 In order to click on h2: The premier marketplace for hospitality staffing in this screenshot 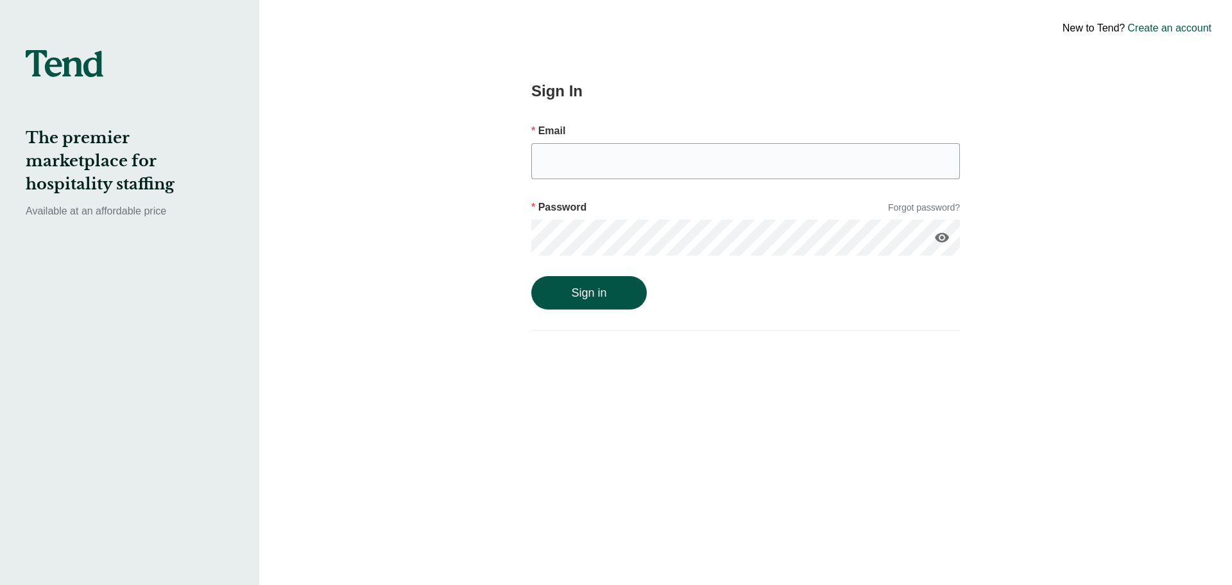, I will do `click(130, 161)`.